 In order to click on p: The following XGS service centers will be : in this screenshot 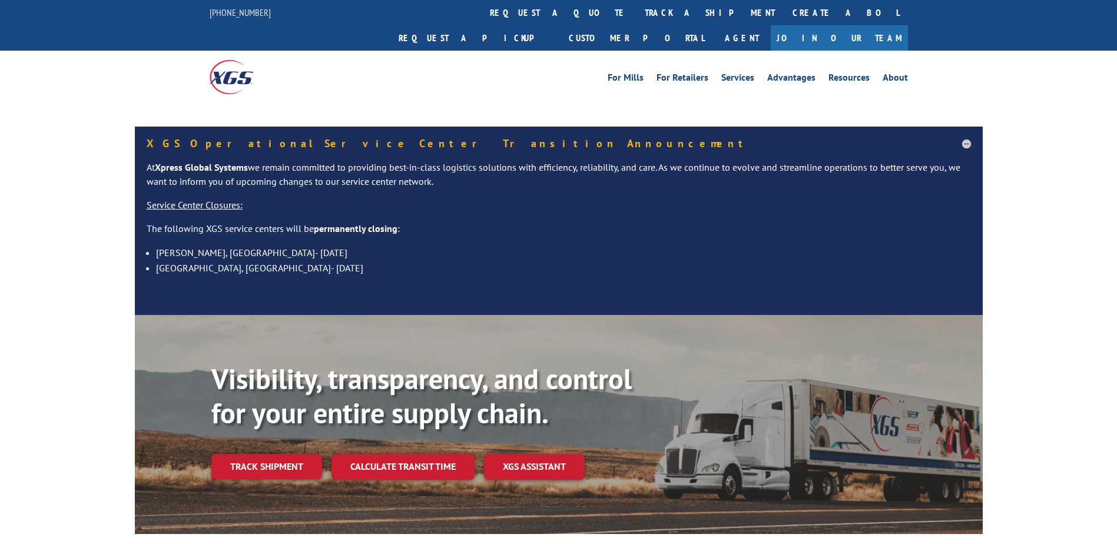, I will do `click(559, 234)`.